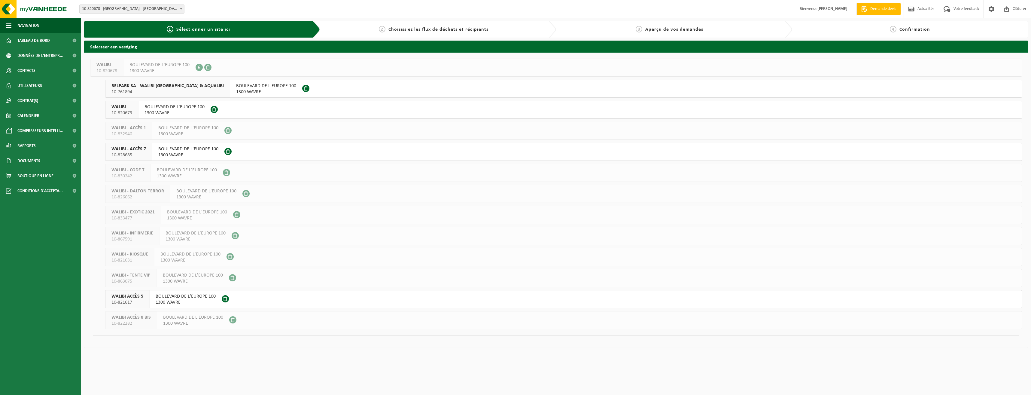 The width and height of the screenshot is (1031, 395). What do you see at coordinates (129, 134) in the screenshot?
I see `span: 10-832940` at bounding box center [129, 134].